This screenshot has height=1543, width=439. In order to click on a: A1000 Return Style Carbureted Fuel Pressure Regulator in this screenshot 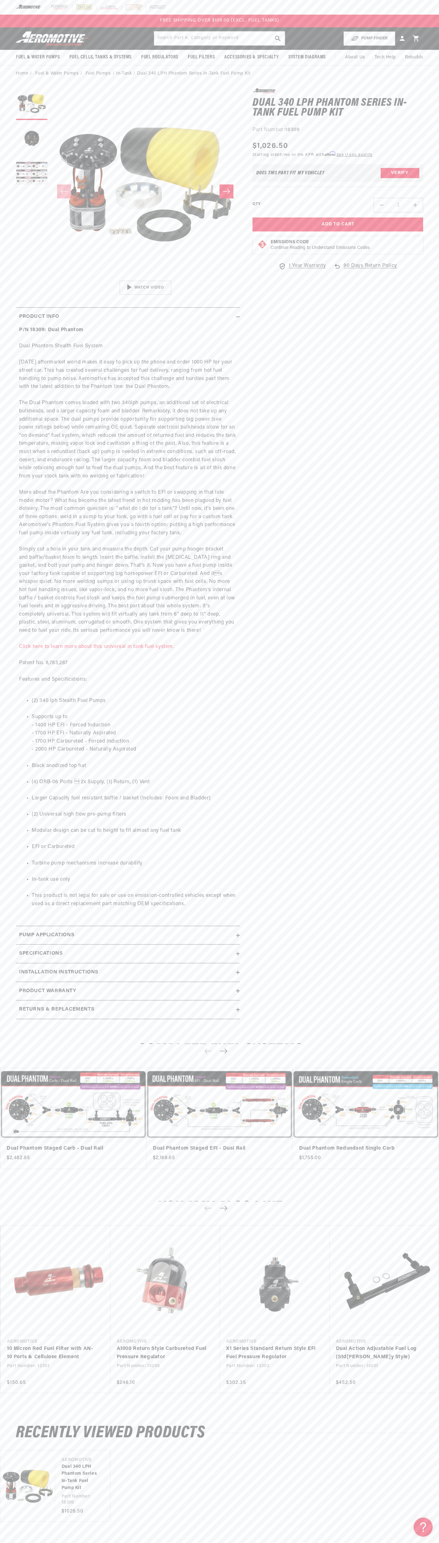, I will do `click(162, 1353)`.